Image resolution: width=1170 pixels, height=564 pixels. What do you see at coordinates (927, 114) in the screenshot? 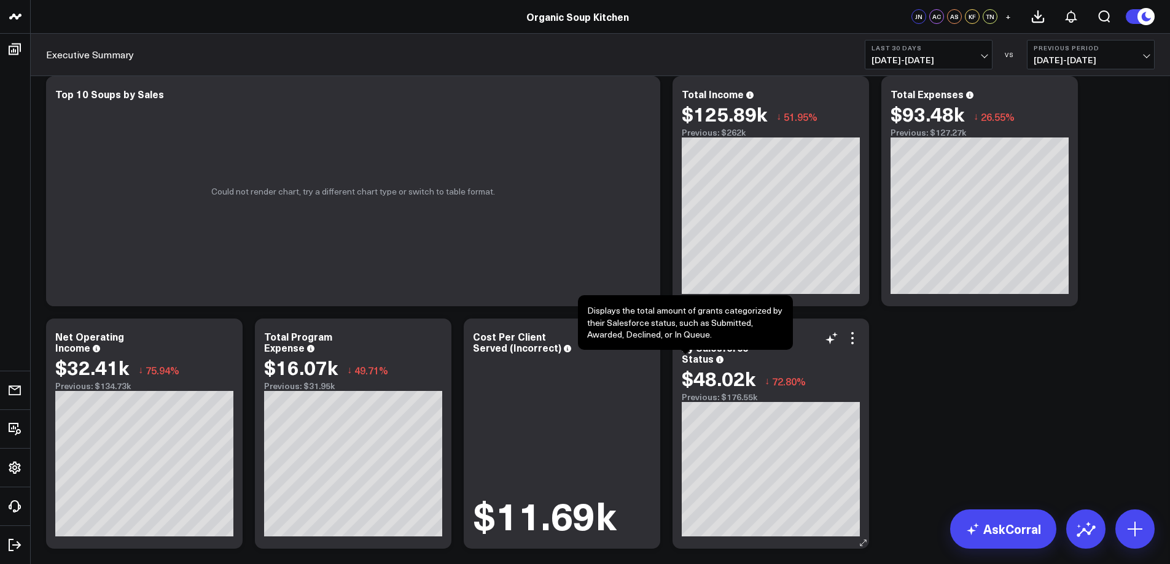
I see `div: $93.48k` at bounding box center [927, 114].